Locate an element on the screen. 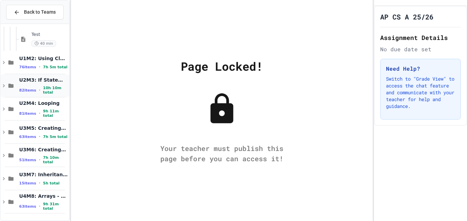  p: Switch to "Grade View" to access the chat feature and communicate with your teacher for help and ... is located at coordinates (420, 93).